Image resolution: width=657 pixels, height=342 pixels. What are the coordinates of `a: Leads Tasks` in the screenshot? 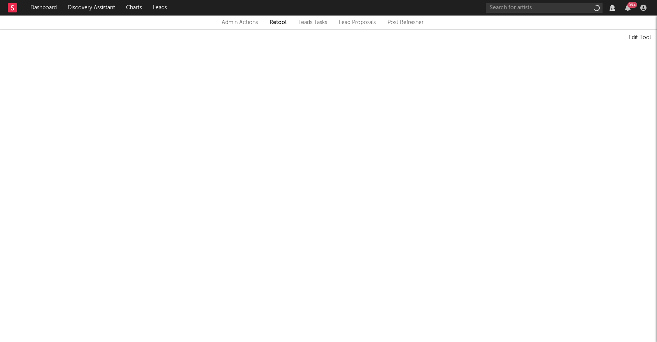 It's located at (313, 23).